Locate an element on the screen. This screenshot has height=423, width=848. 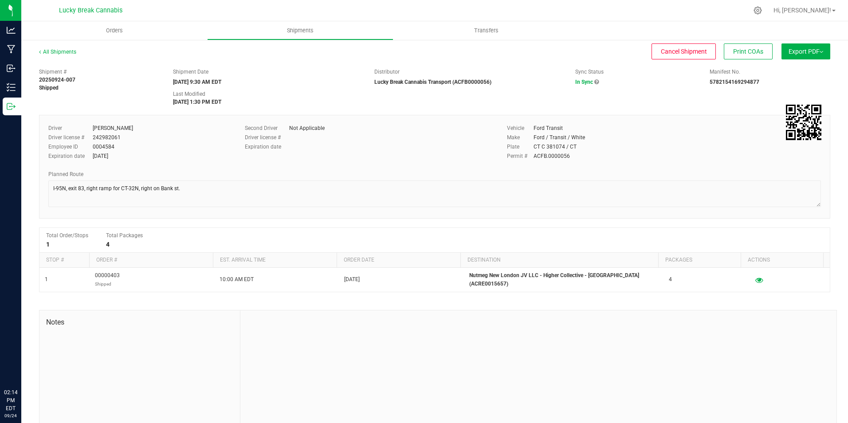
span: Cancel Shipment is located at coordinates (684, 51).